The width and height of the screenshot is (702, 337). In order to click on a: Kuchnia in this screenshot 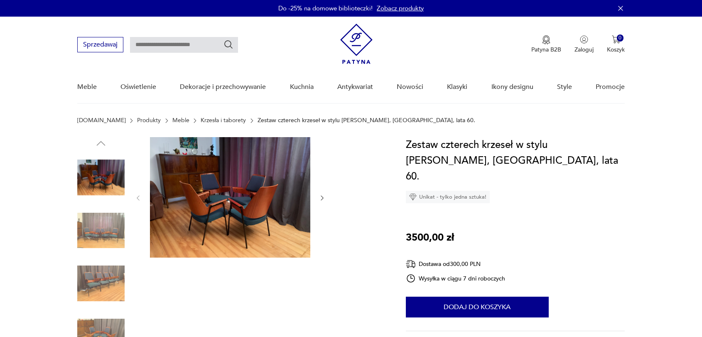, I will do `click(301, 87)`.